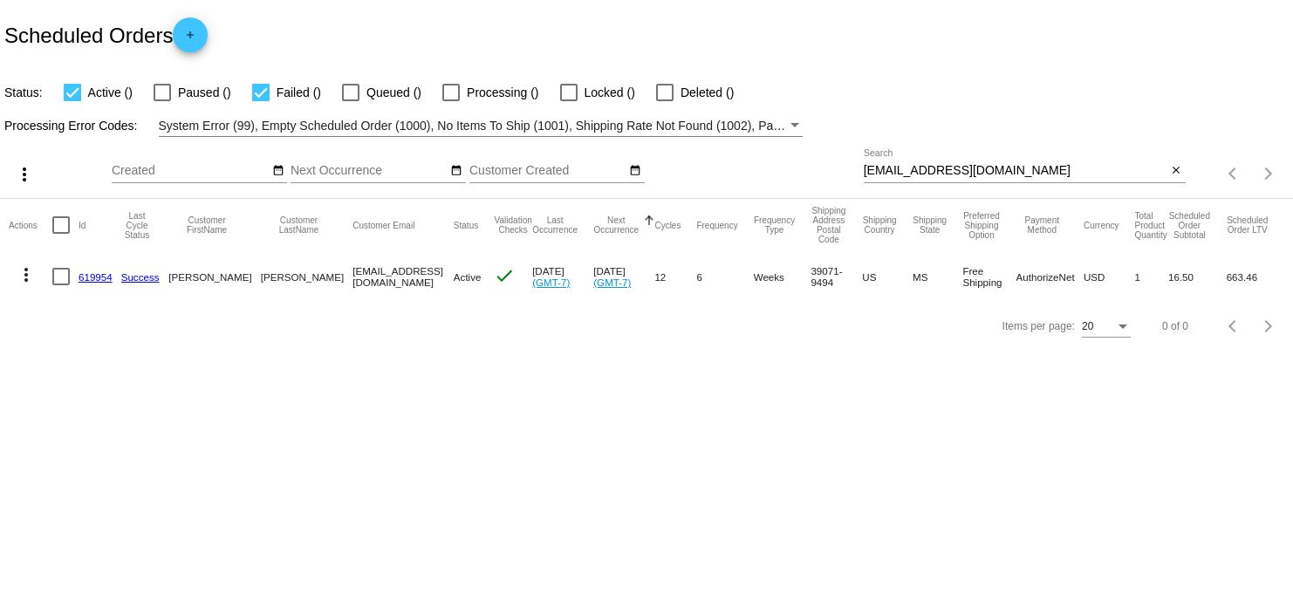 The width and height of the screenshot is (1293, 601). I want to click on div: 0 of 0, so click(1175, 326).